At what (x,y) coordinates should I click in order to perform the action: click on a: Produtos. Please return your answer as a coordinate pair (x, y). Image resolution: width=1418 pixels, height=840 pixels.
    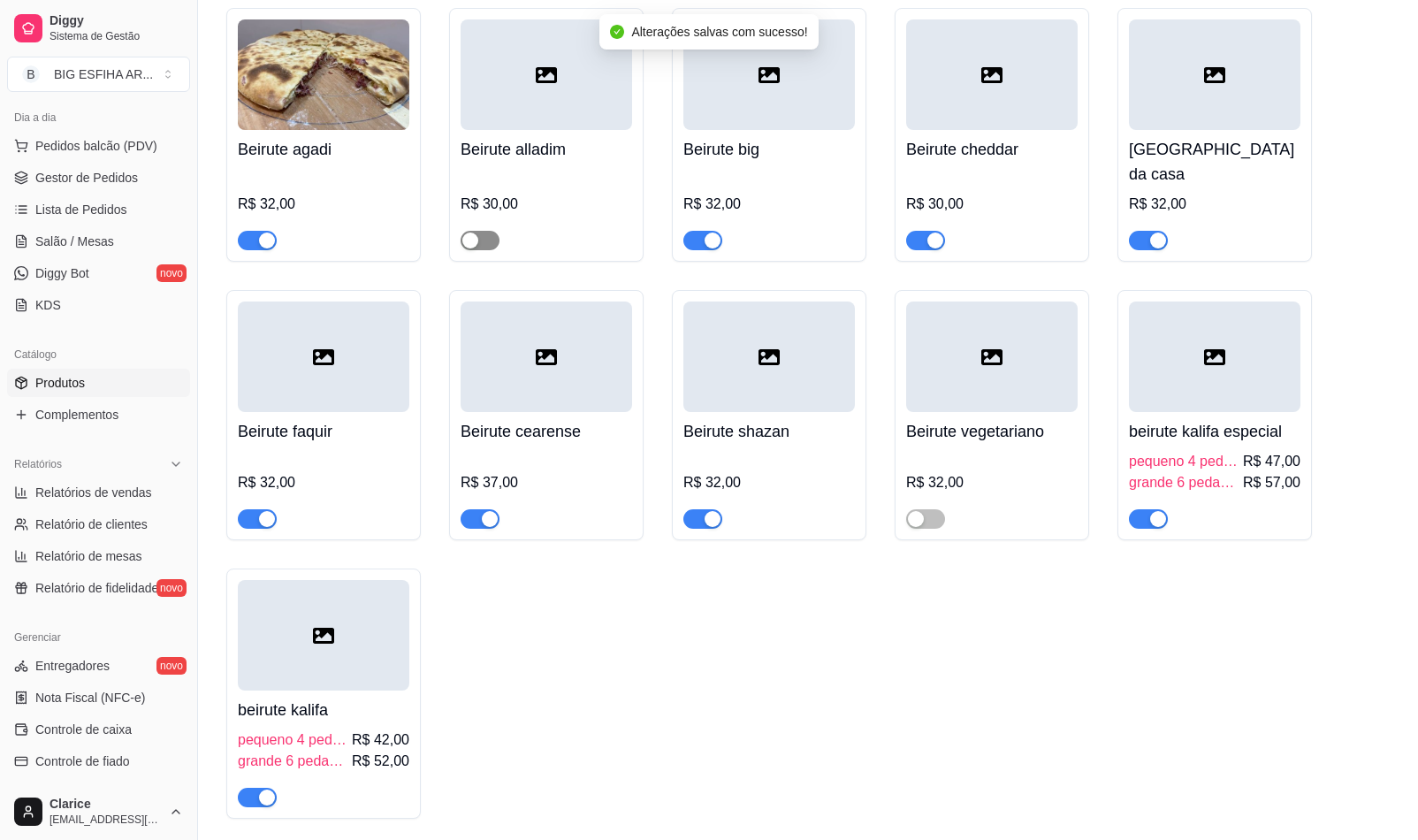
    Looking at the image, I should click on (98, 382).